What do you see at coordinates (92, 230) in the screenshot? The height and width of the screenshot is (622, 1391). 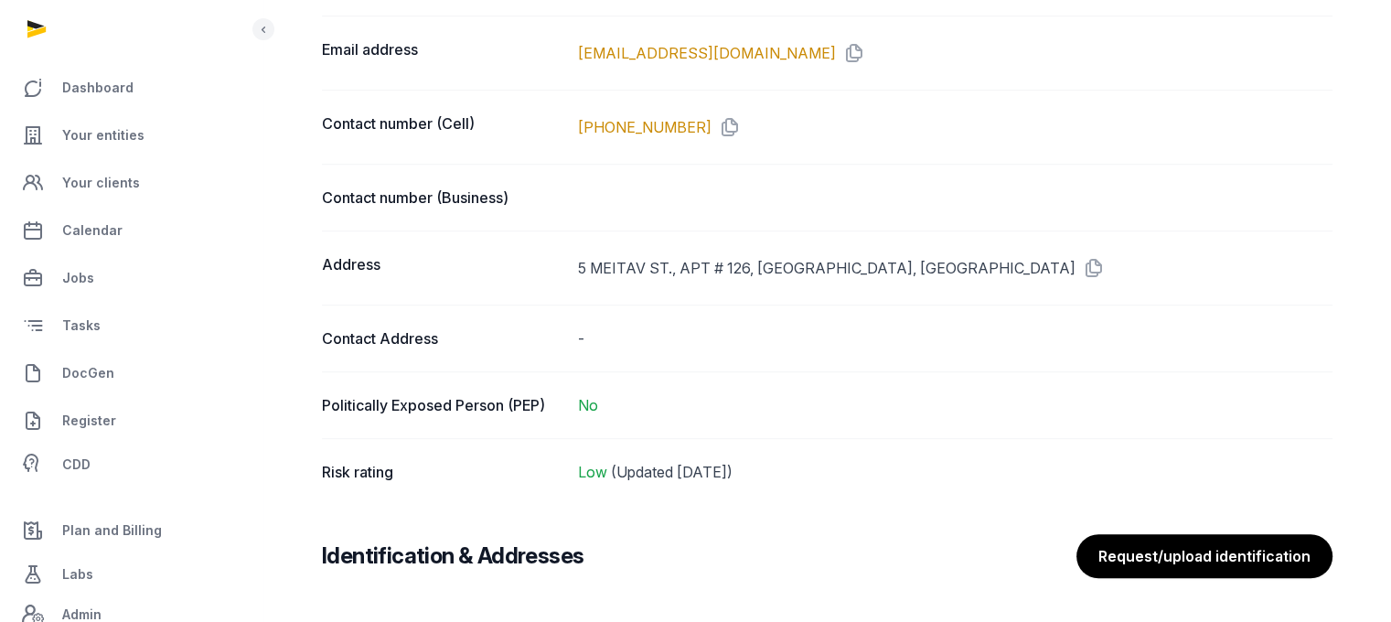 I see `span: Calendar` at bounding box center [92, 230].